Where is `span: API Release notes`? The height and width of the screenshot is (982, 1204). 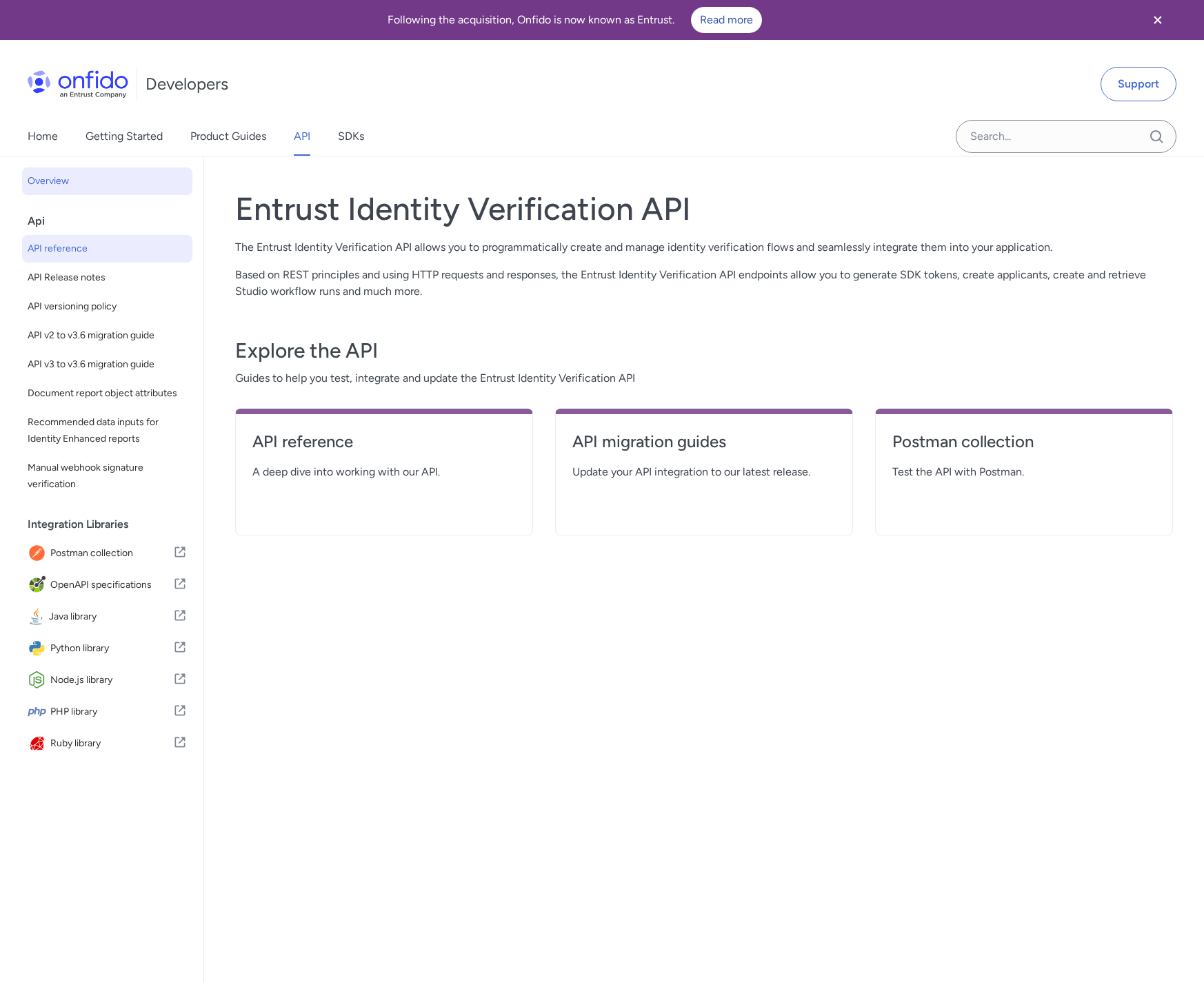
span: API Release notes is located at coordinates (107, 278).